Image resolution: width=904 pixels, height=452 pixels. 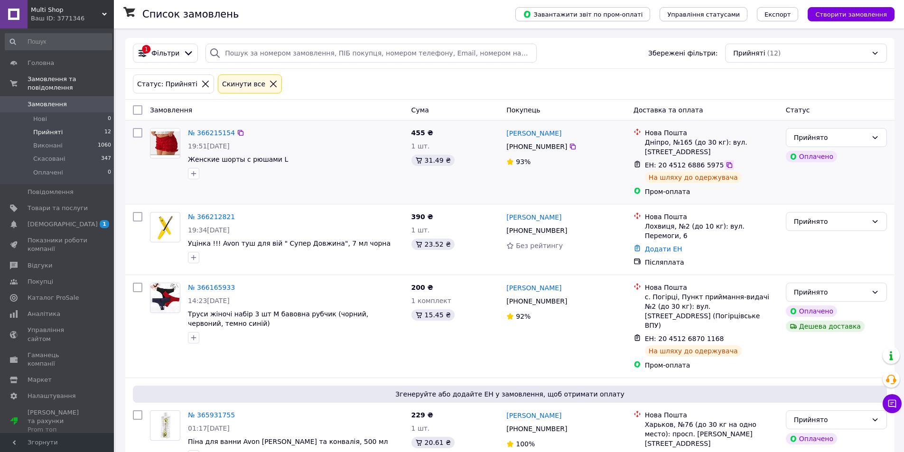 I want to click on input: Пошук за номером замовлення, ПІБ покупця, номером телефону, Email, номером накладної, so click(x=371, y=53).